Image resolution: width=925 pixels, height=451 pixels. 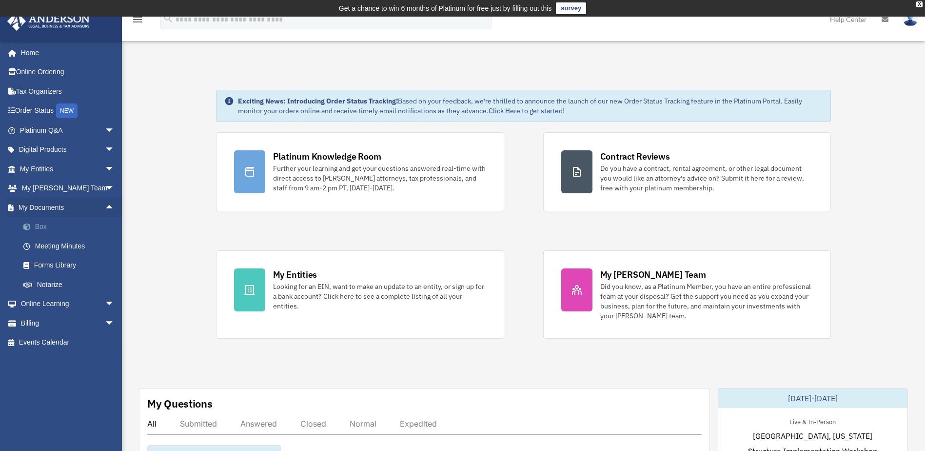 I want to click on strong: Exciting News: Introducing Order Status Tracking!, so click(x=318, y=101).